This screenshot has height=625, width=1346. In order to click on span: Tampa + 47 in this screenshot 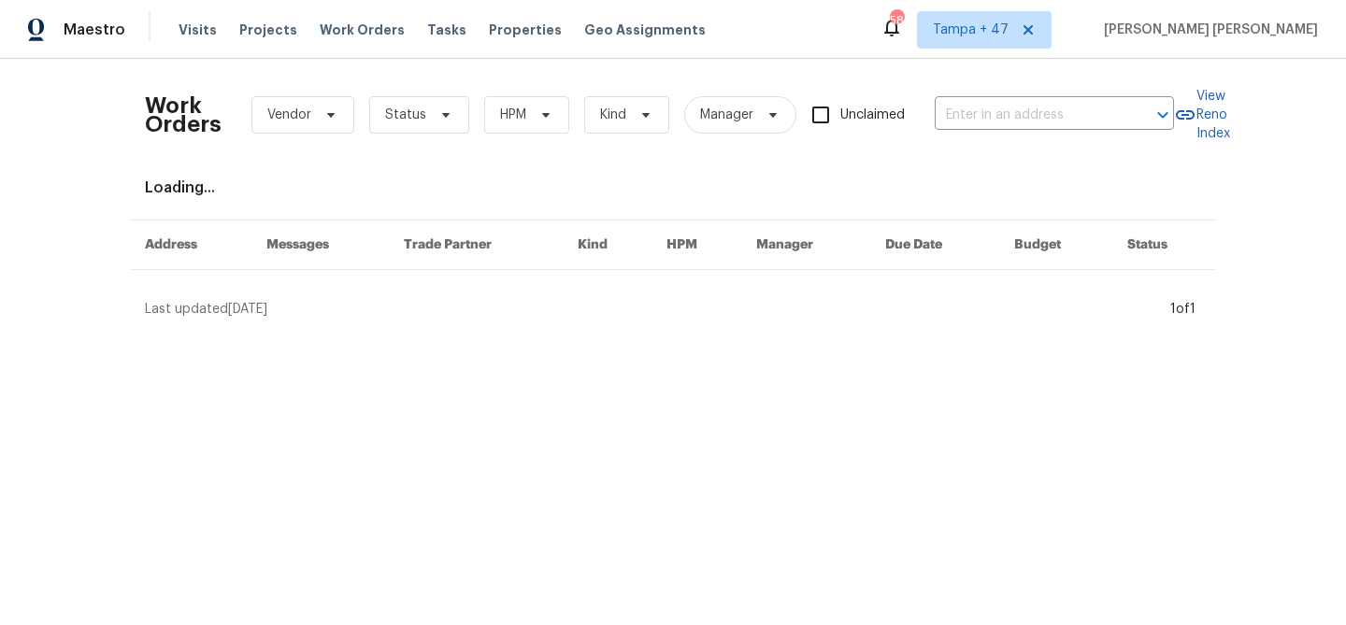, I will do `click(970, 30)`.